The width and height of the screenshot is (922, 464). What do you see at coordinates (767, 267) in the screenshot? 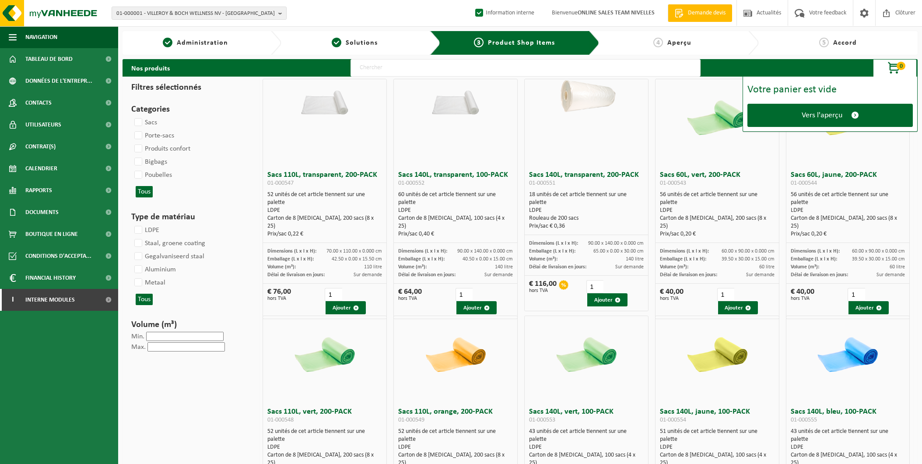
I see `span: 60 litre` at bounding box center [767, 267].